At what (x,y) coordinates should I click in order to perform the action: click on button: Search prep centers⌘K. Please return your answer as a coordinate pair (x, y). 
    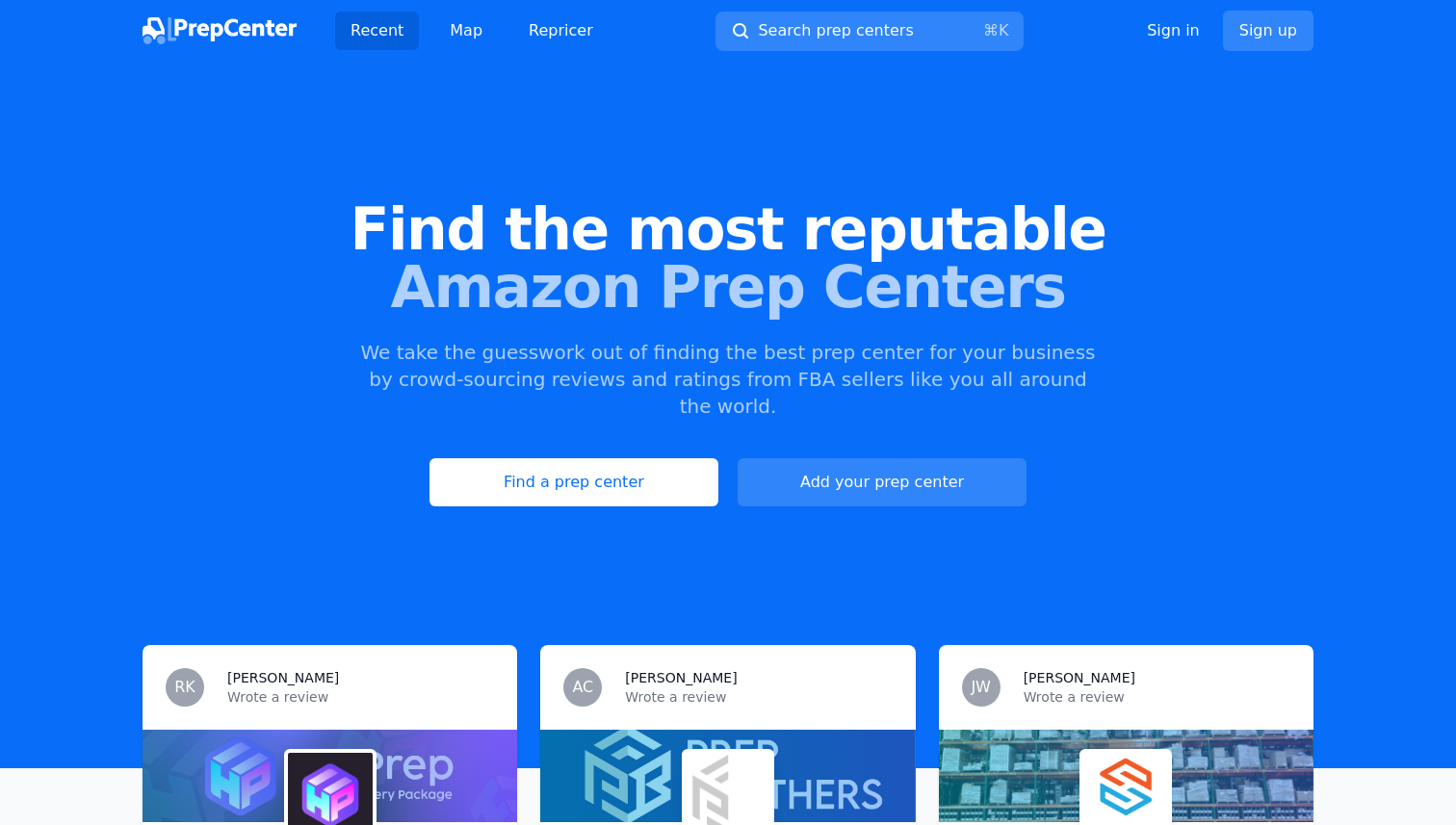
    Looking at the image, I should click on (869, 31).